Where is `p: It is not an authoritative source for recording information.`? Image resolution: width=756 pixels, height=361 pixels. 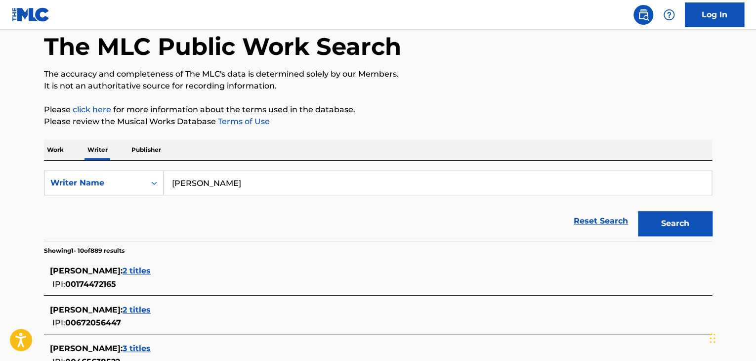
p: It is not an authoritative source for recording information. is located at coordinates (378, 86).